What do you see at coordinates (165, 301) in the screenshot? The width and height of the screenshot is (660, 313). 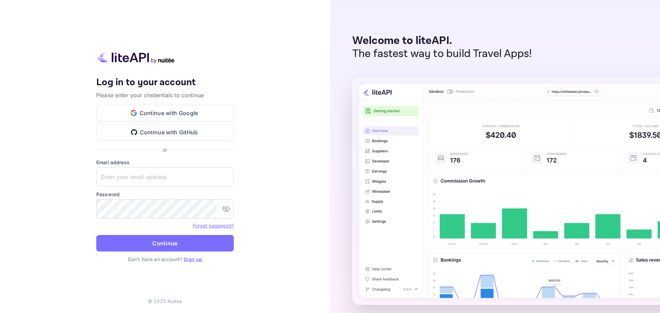 I see `p: © 2025 Nuitee` at bounding box center [165, 301].